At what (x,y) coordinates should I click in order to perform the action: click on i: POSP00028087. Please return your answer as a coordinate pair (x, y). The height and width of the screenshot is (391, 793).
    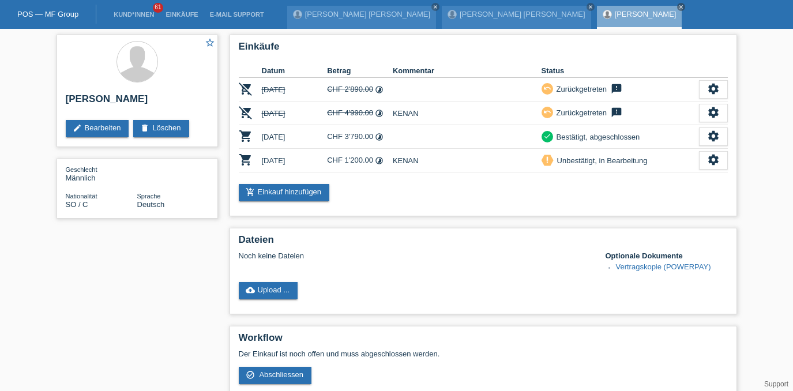
    Looking at the image, I should click on (246, 160).